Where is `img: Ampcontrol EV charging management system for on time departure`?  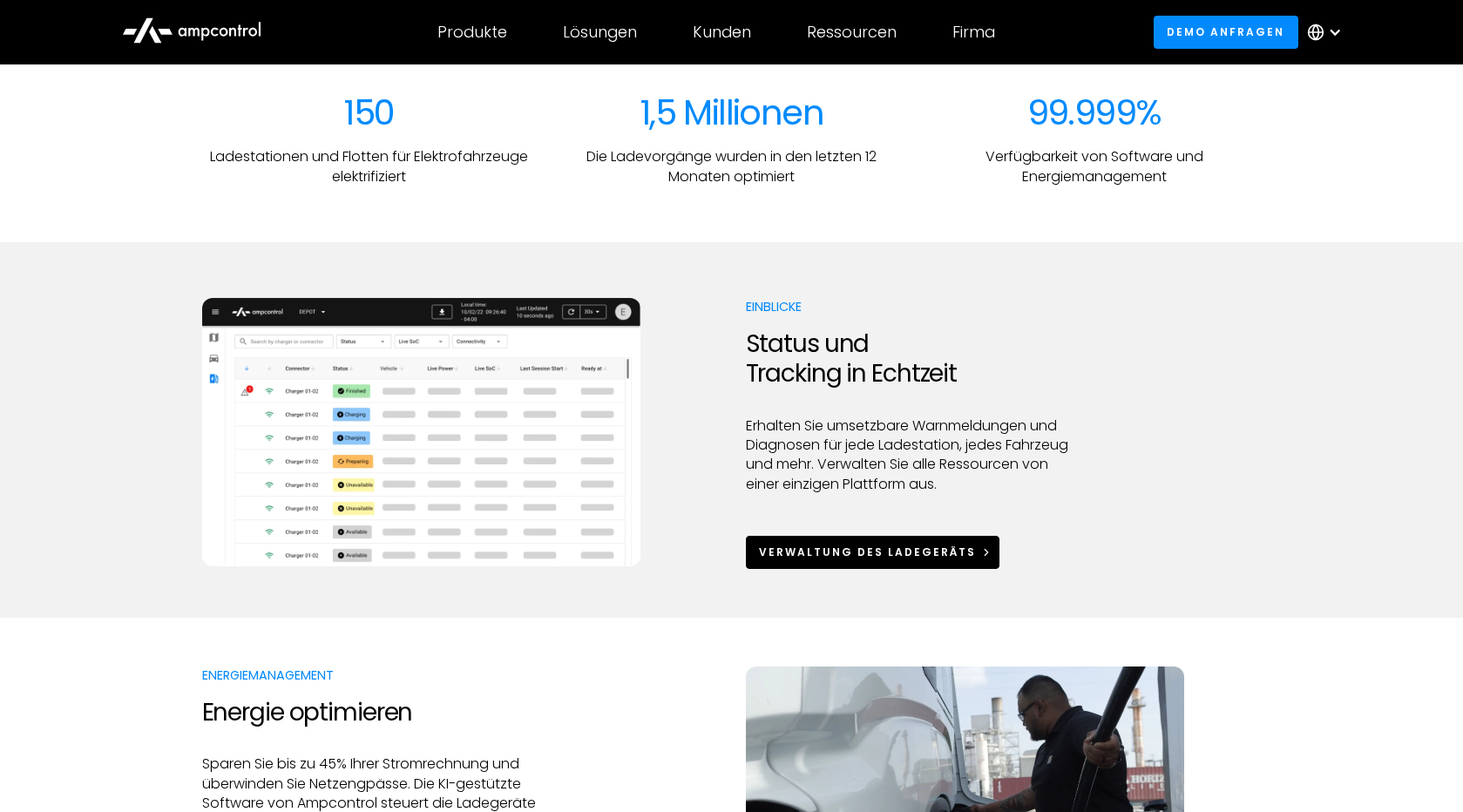
img: Ampcontrol EV charging management system for on time departure is located at coordinates (421, 432).